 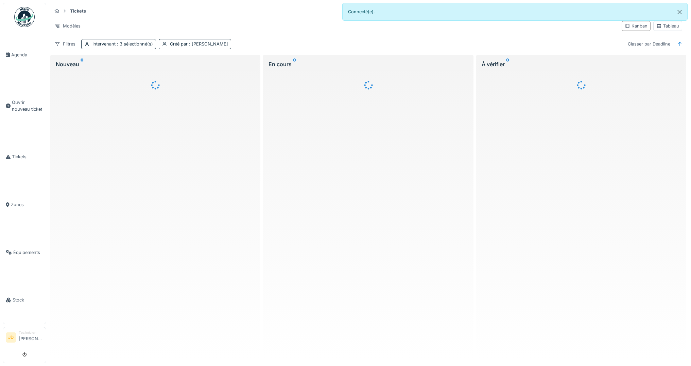 What do you see at coordinates (24, 205) in the screenshot?
I see `a: Zones` at bounding box center [24, 205].